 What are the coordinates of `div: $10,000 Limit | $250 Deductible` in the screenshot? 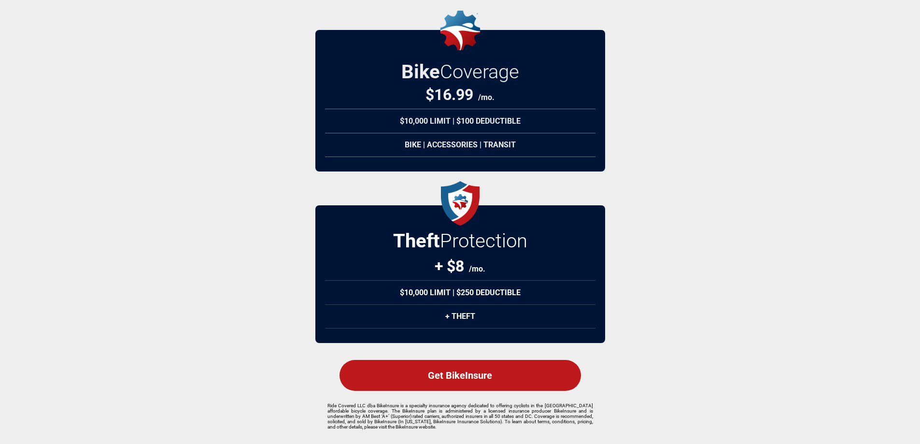 It's located at (460, 292).